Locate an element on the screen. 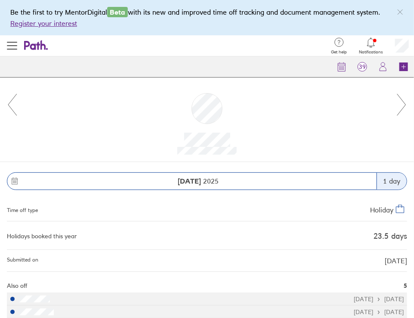 The height and width of the screenshot is (318, 414). span: 2025 is located at coordinates (198, 181).